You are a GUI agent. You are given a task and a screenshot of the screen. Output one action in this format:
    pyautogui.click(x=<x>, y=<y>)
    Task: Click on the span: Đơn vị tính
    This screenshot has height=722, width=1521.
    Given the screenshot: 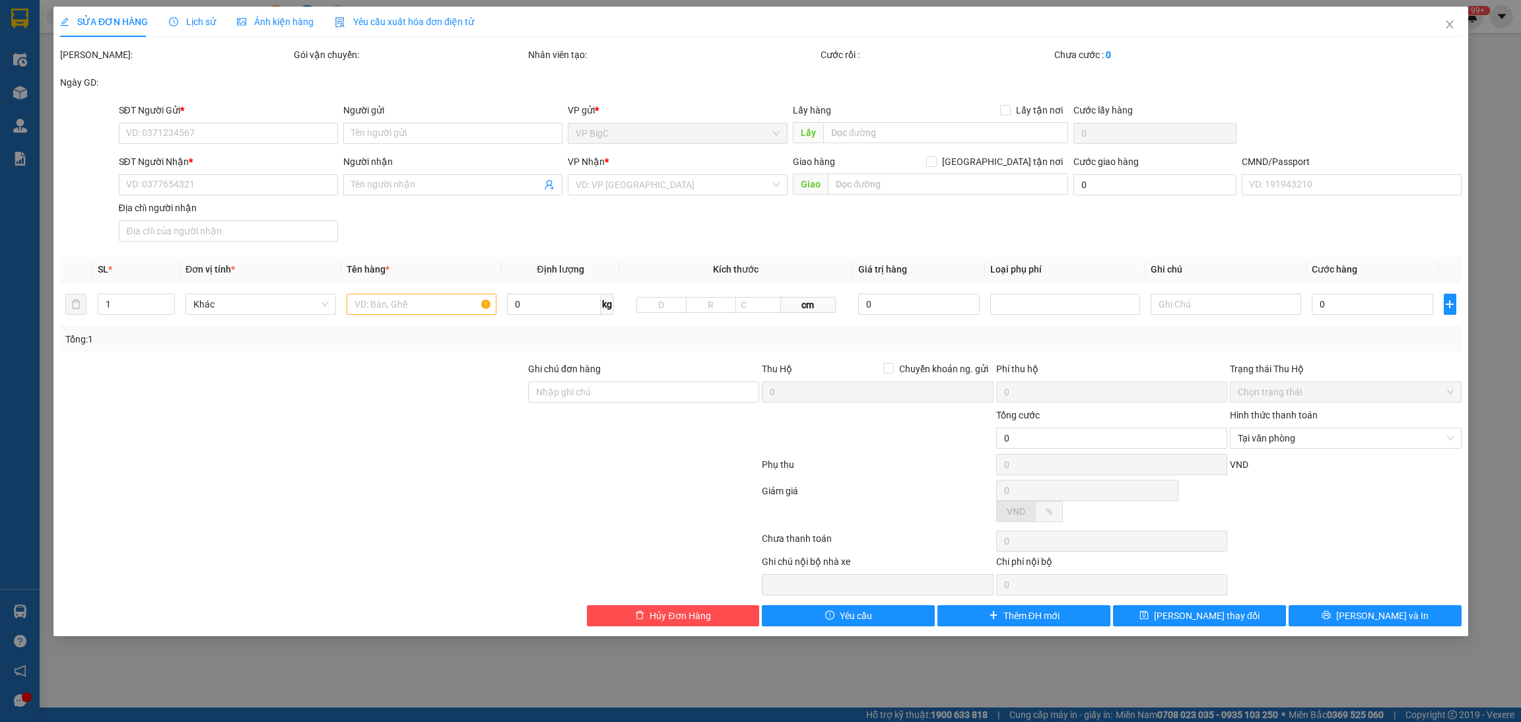 What is the action you would take?
    pyautogui.click(x=210, y=269)
    